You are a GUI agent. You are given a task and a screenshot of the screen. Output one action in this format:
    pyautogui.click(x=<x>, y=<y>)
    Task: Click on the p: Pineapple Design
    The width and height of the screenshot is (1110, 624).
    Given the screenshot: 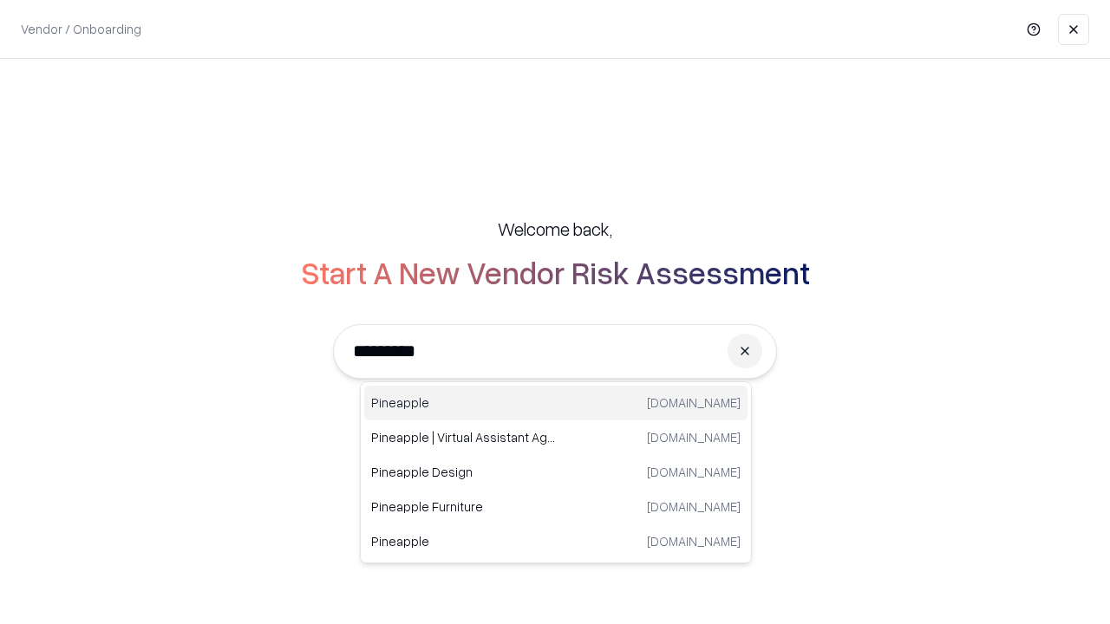 What is the action you would take?
    pyautogui.click(x=463, y=472)
    